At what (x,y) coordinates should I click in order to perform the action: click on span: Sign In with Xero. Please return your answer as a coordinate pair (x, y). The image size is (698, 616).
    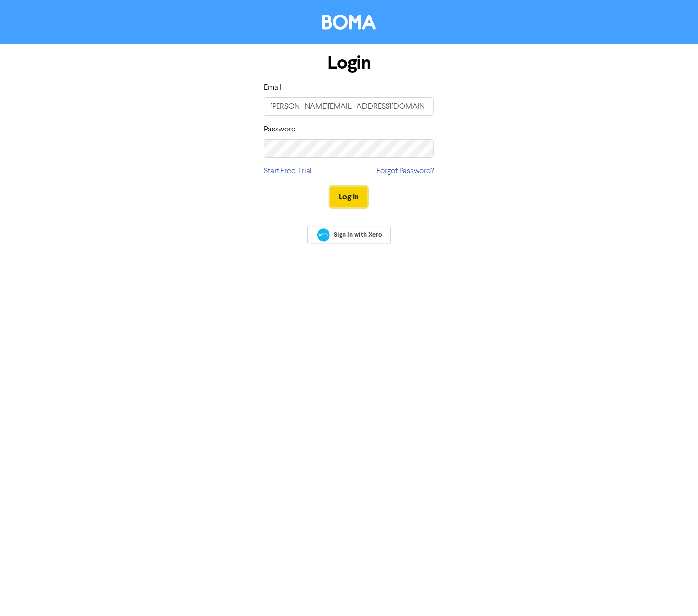
    Looking at the image, I should click on (359, 235).